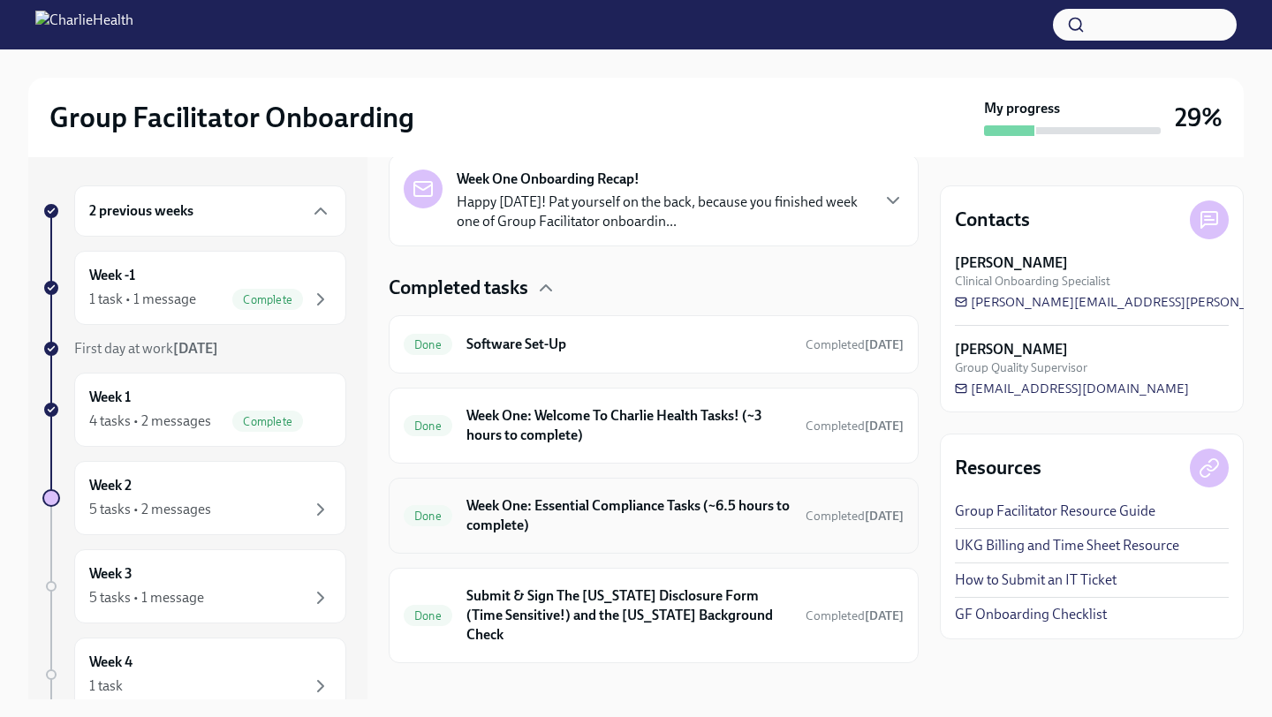 The width and height of the screenshot is (1272, 717). What do you see at coordinates (210, 211) in the screenshot?
I see `div: 2 previous weeks` at bounding box center [210, 211].